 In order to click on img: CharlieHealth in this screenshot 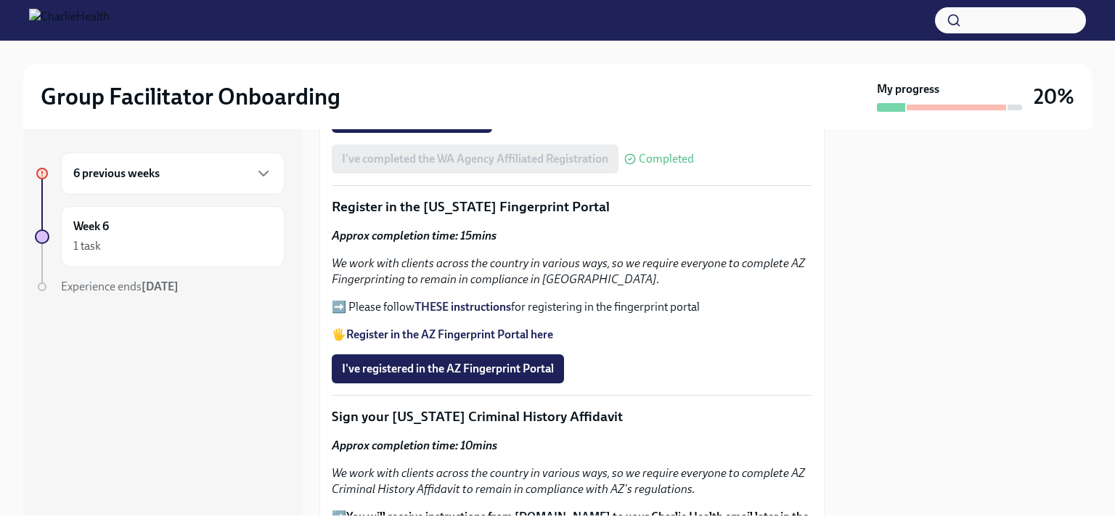, I will do `click(69, 20)`.